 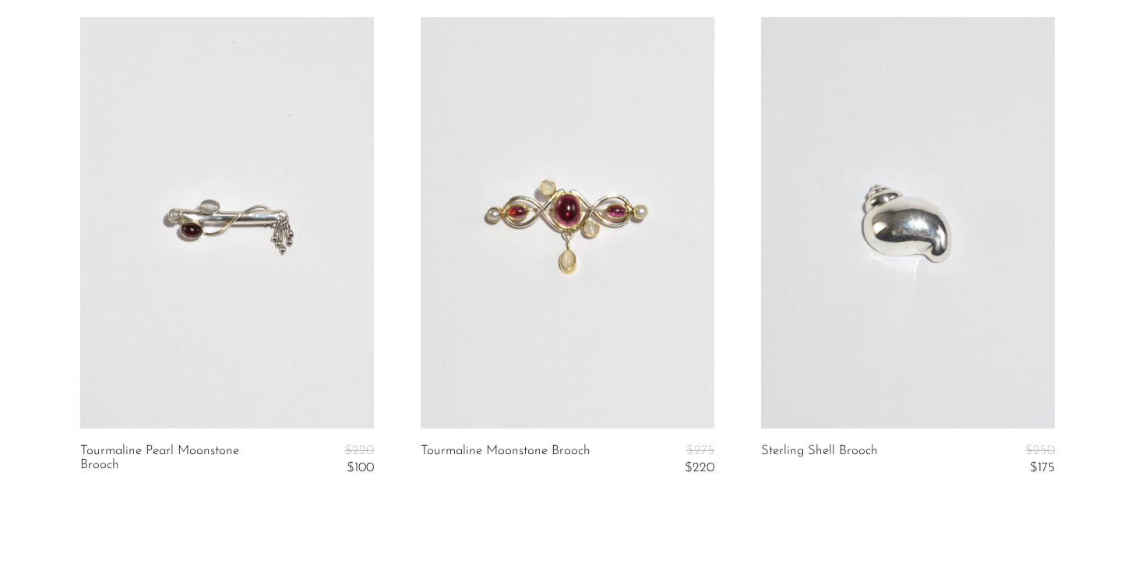 I want to click on a: Tourmaline Pearl Moonstone Brooch, so click(x=178, y=460).